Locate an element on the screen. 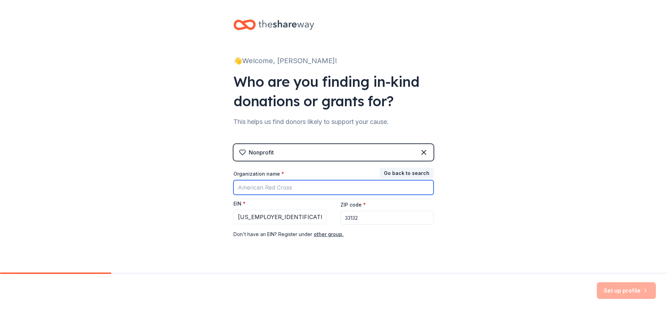 This screenshot has width=667, height=310. input: 12-3456789 is located at coordinates (280, 217).